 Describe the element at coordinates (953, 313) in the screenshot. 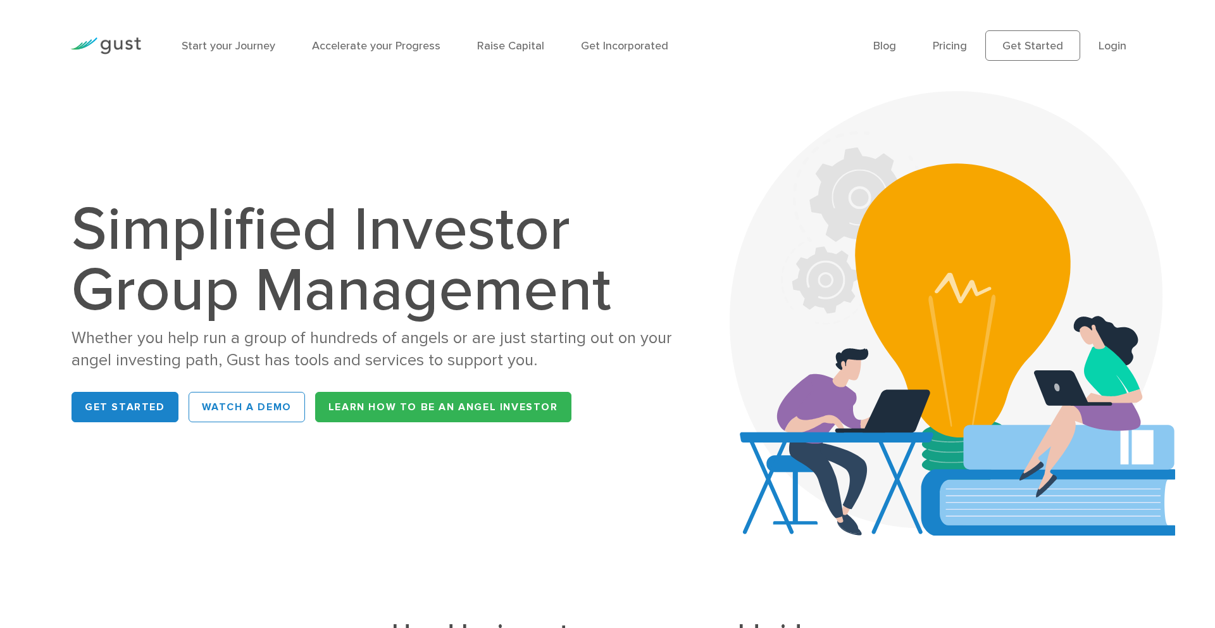

I see `img: Aca 2023 Hero Bg` at that location.